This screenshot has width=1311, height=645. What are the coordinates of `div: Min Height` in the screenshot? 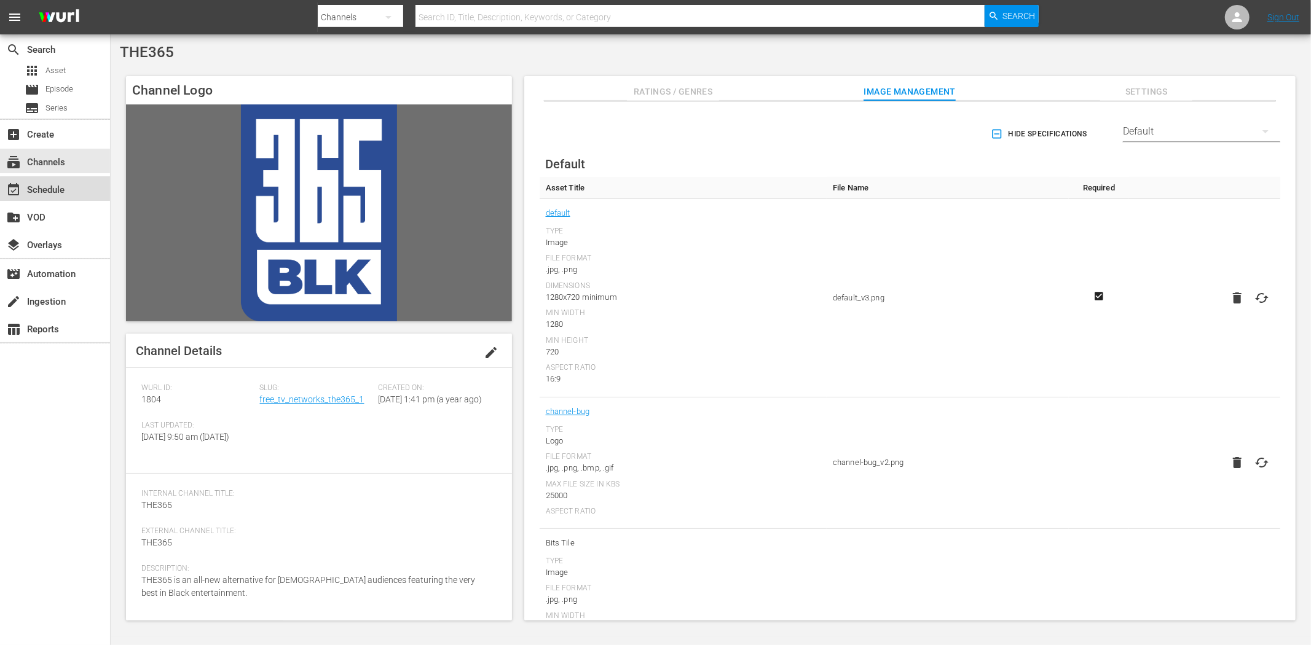 It's located at (683, 341).